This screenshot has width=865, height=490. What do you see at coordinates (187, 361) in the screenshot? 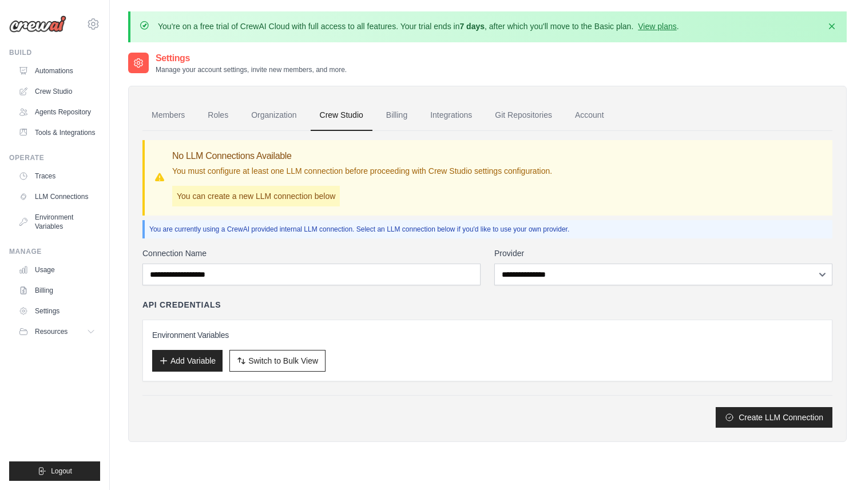
I see `button: Add Variable` at bounding box center [187, 361].